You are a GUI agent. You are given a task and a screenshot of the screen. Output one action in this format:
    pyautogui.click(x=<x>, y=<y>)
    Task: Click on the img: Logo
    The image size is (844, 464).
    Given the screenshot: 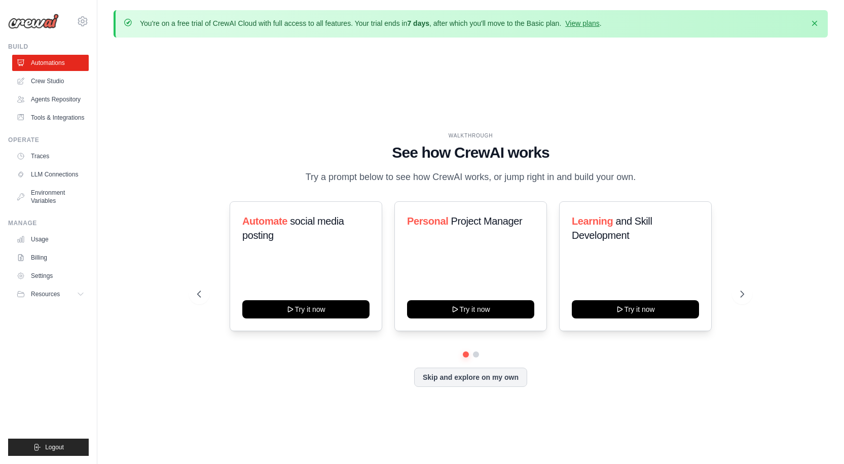 What is the action you would take?
    pyautogui.click(x=33, y=21)
    